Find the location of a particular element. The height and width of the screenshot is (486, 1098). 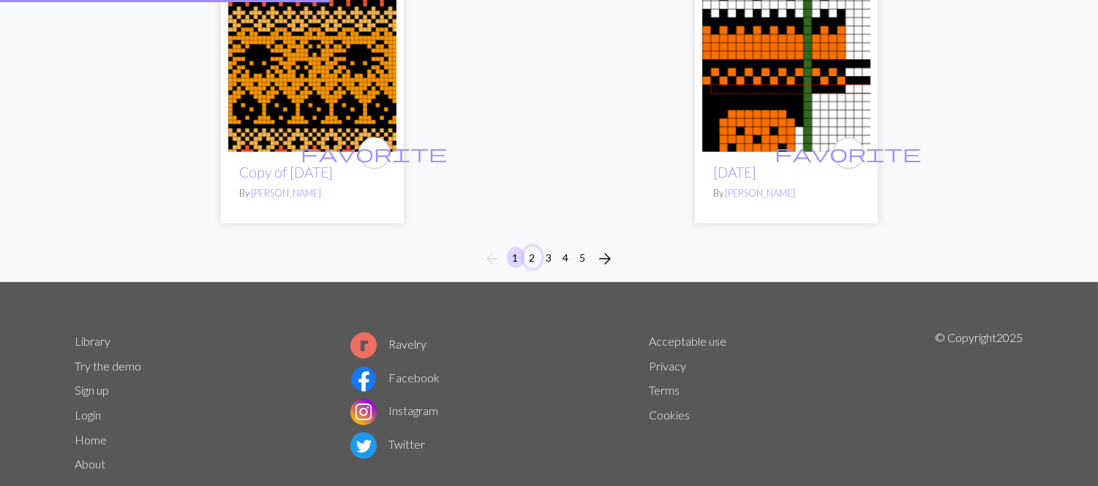

a: Privacy is located at coordinates (667, 366).